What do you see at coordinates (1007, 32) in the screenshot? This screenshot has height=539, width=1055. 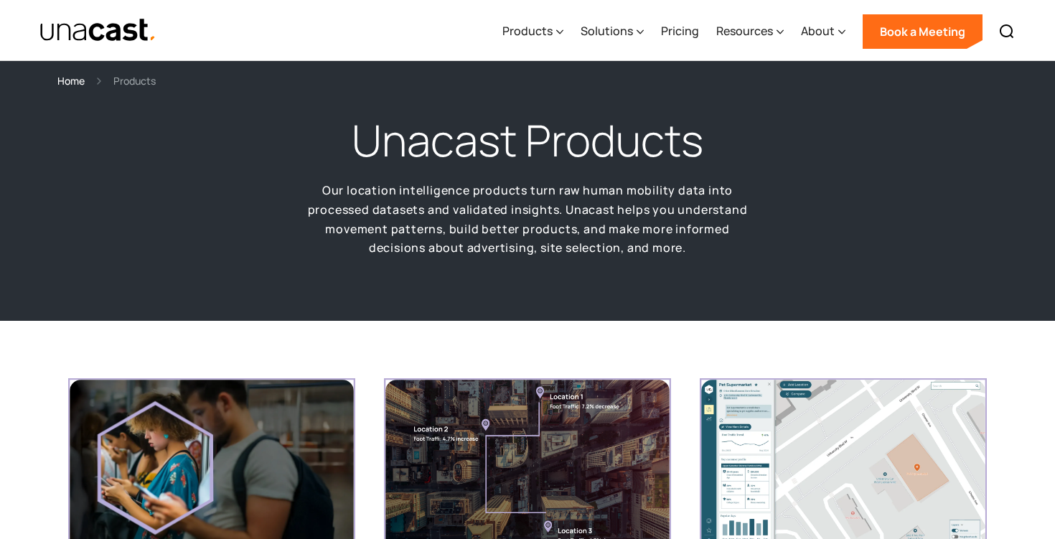 I see `img: Search icon` at bounding box center [1007, 32].